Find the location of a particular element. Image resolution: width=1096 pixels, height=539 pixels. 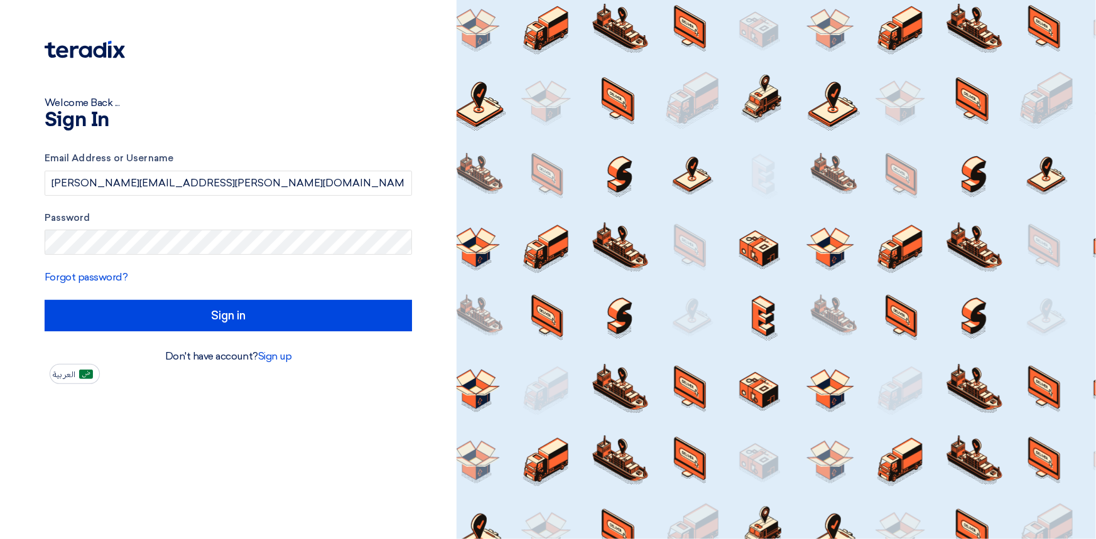

a: Forgot password? is located at coordinates (86, 277).